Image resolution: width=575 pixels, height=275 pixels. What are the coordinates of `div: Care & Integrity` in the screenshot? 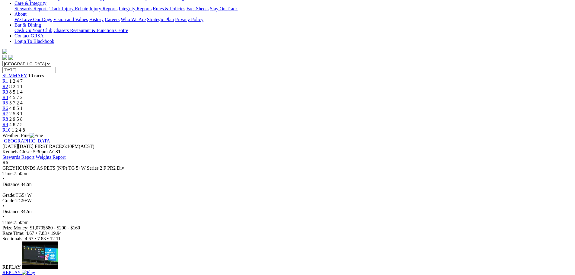 It's located at (293, 9).